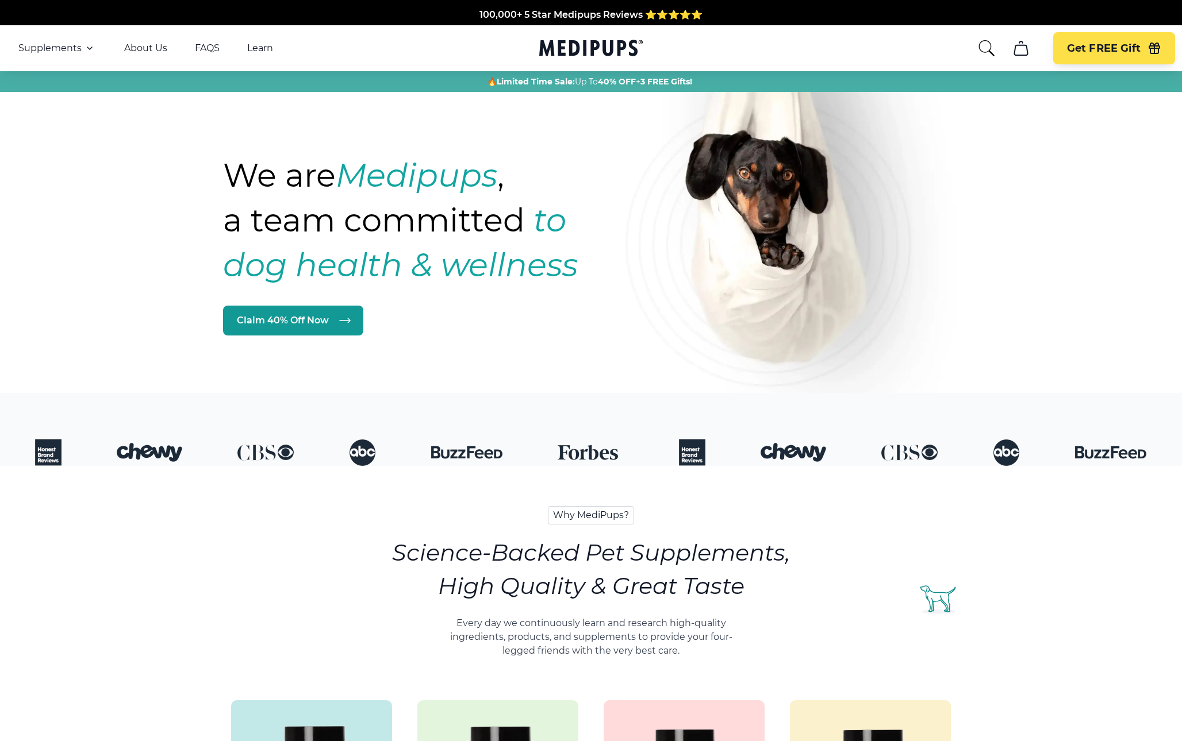 The height and width of the screenshot is (741, 1182). Describe the element at coordinates (1104, 48) in the screenshot. I see `span: Get FREE Gift` at that location.